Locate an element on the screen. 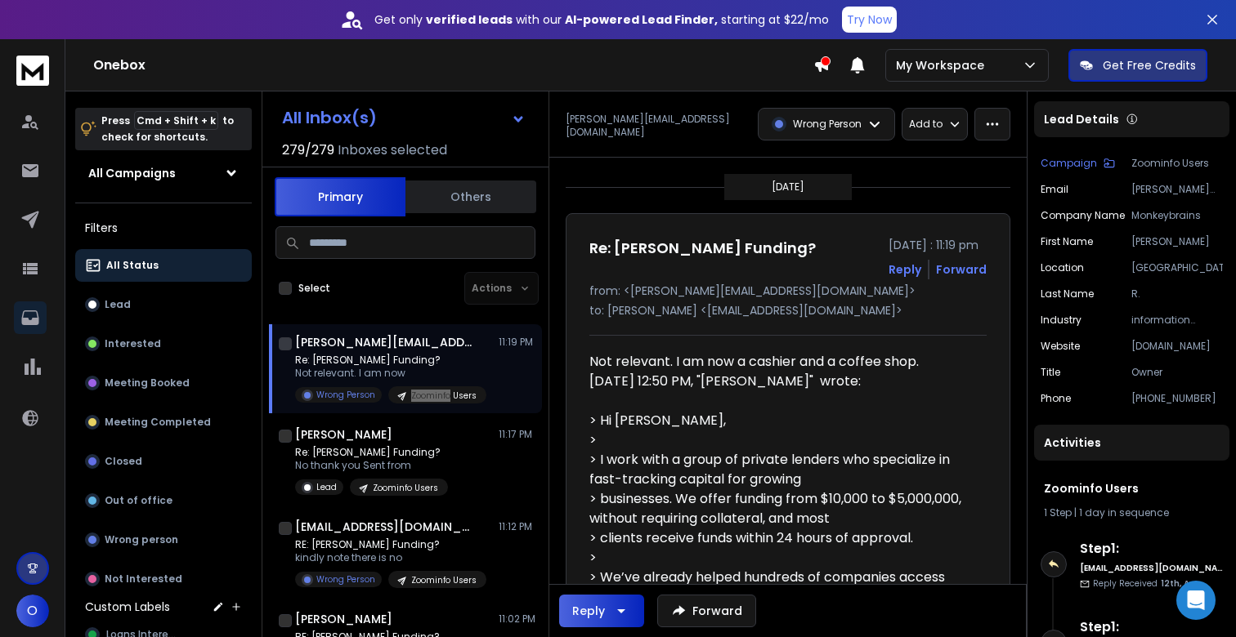 The image size is (1236, 637). p: First Name is located at coordinates (1067, 242).